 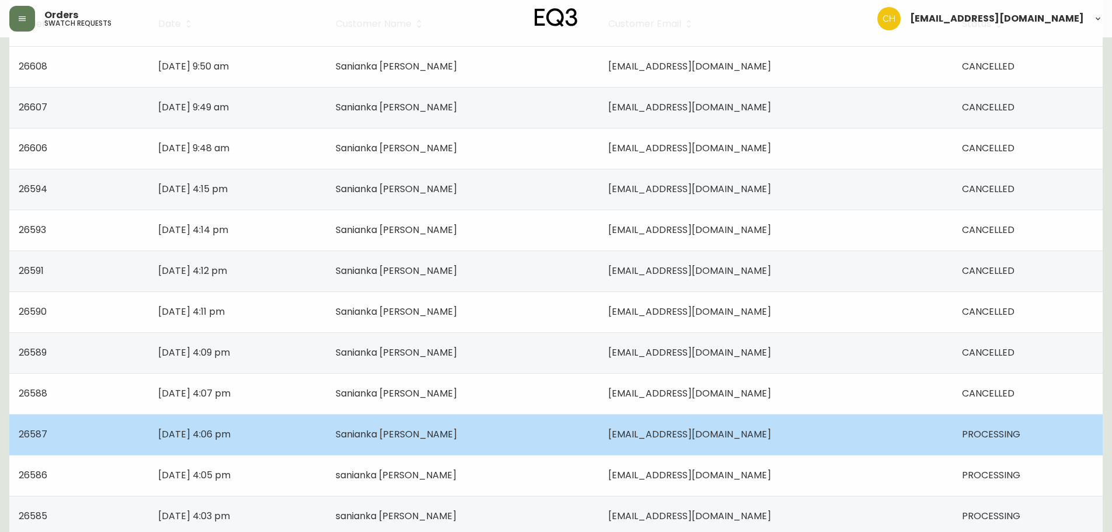 What do you see at coordinates (33, 148) in the screenshot?
I see `span: 26606` at bounding box center [33, 148].